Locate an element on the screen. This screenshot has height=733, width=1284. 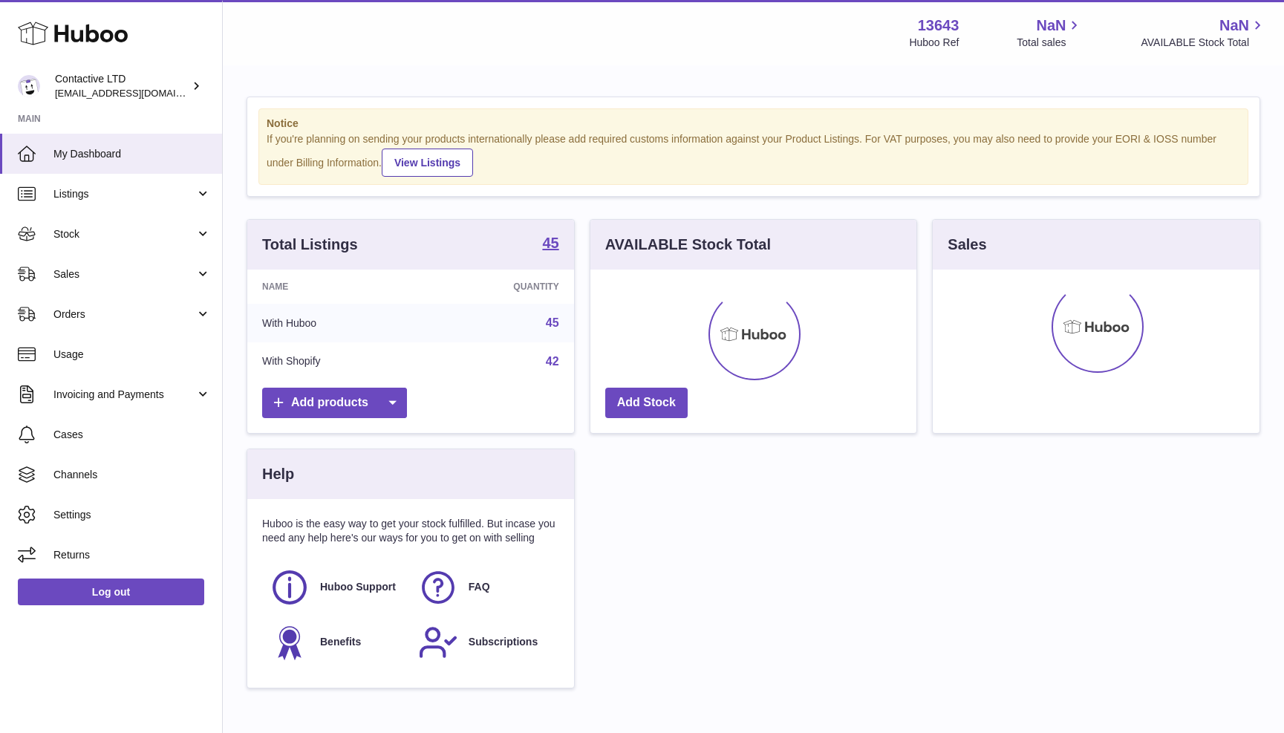
span: Invoicing and Payments is located at coordinates (124, 394).